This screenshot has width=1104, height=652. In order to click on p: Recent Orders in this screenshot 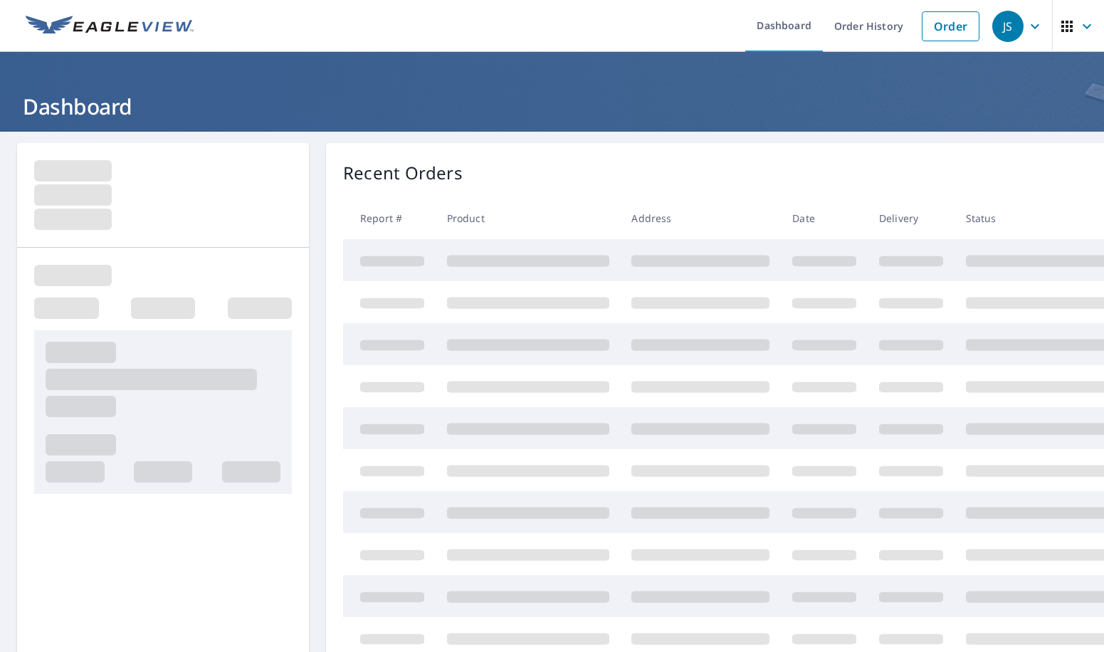, I will do `click(403, 173)`.